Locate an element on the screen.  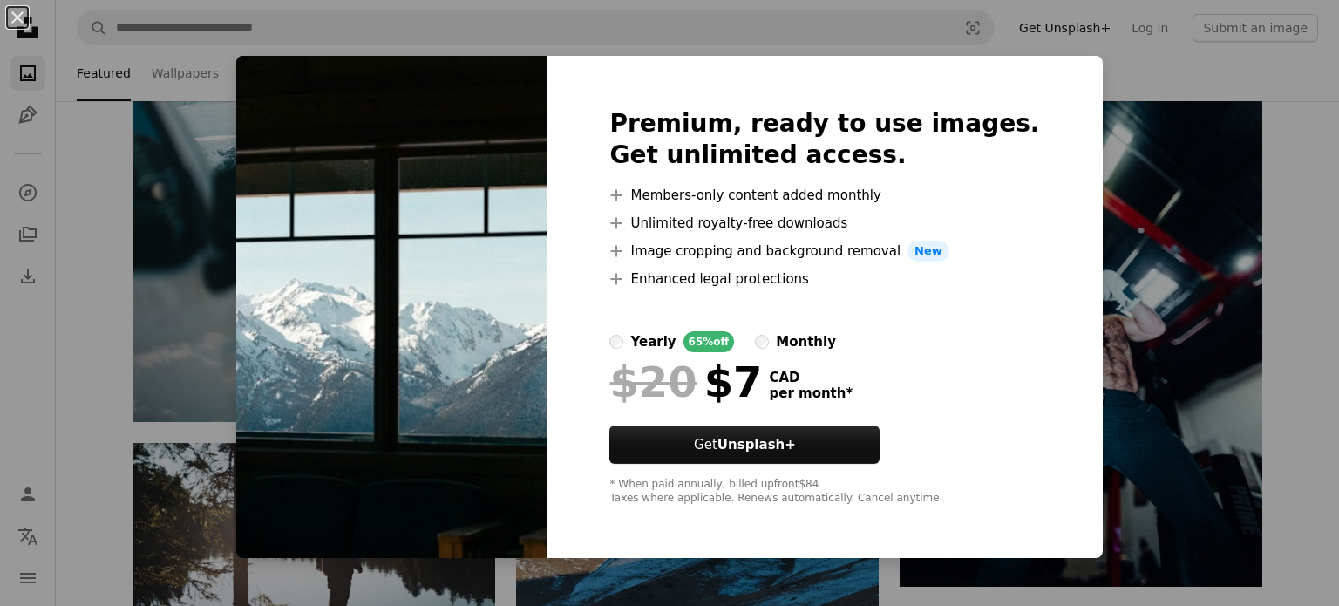
strong: Unsplash+ is located at coordinates (757, 445).